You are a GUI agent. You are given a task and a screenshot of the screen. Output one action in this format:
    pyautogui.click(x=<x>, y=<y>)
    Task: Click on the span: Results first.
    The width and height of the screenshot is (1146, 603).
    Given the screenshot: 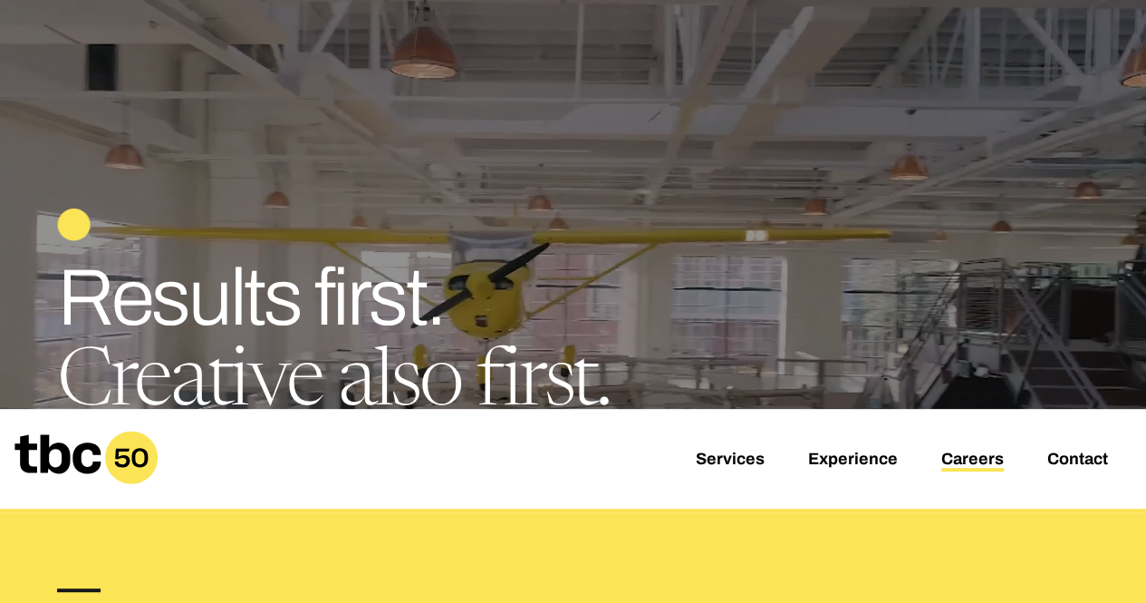 What is the action you would take?
    pyautogui.click(x=250, y=297)
    